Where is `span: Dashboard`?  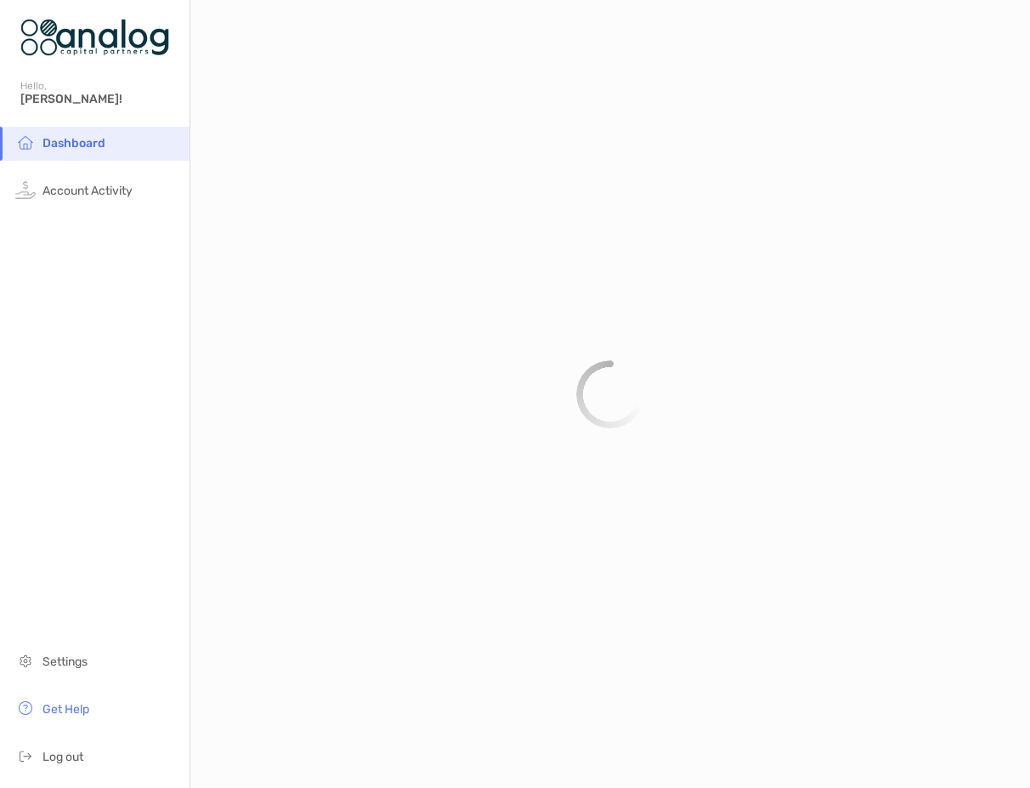 span: Dashboard is located at coordinates (74, 143).